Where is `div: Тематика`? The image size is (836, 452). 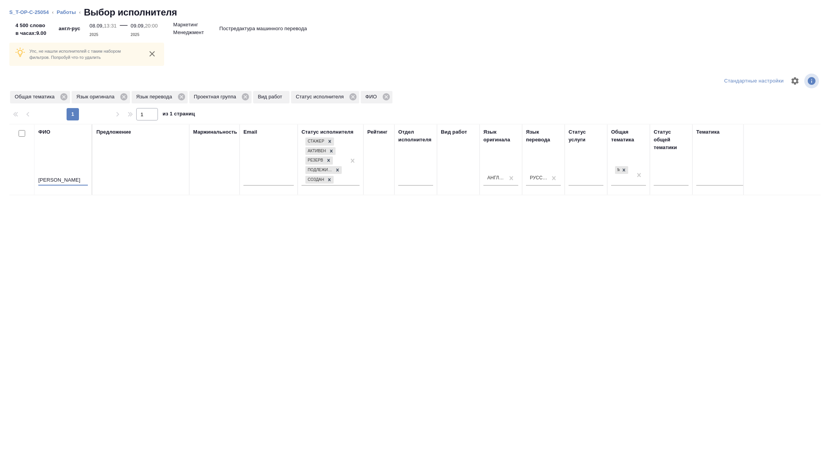 div: Тематика is located at coordinates (708, 132).